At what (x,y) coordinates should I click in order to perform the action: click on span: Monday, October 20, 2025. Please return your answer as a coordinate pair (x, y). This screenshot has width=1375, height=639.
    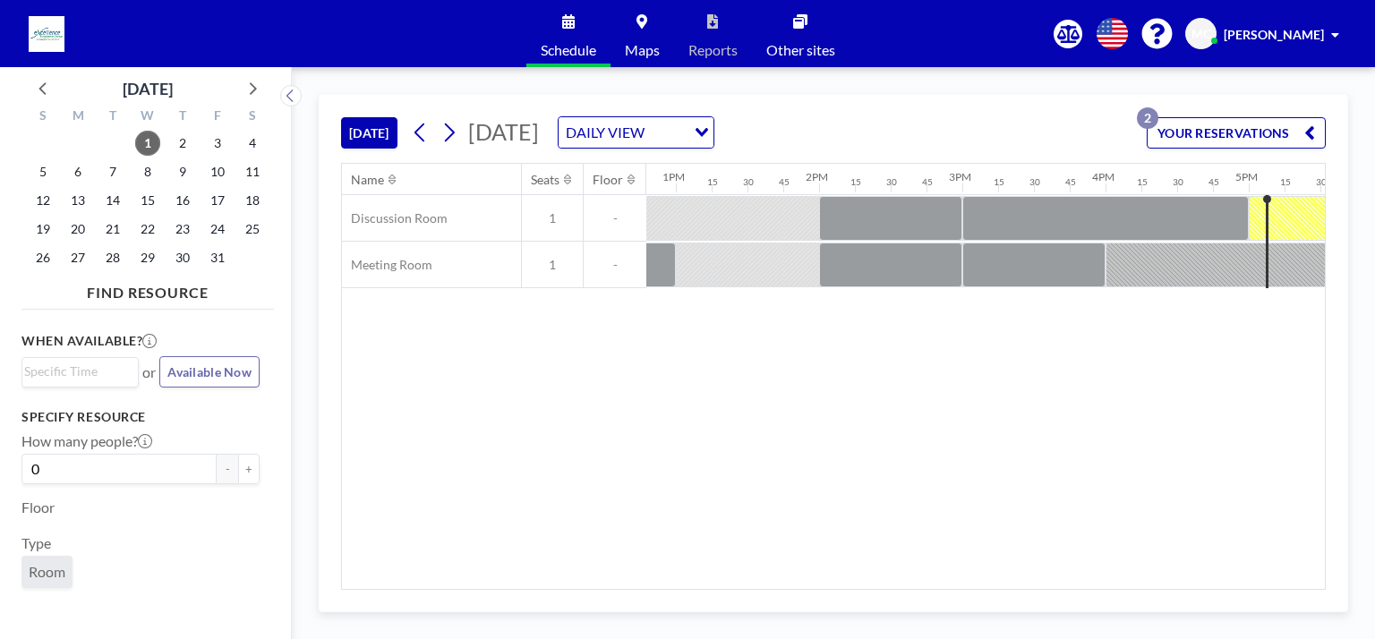
    Looking at the image, I should click on (78, 229).